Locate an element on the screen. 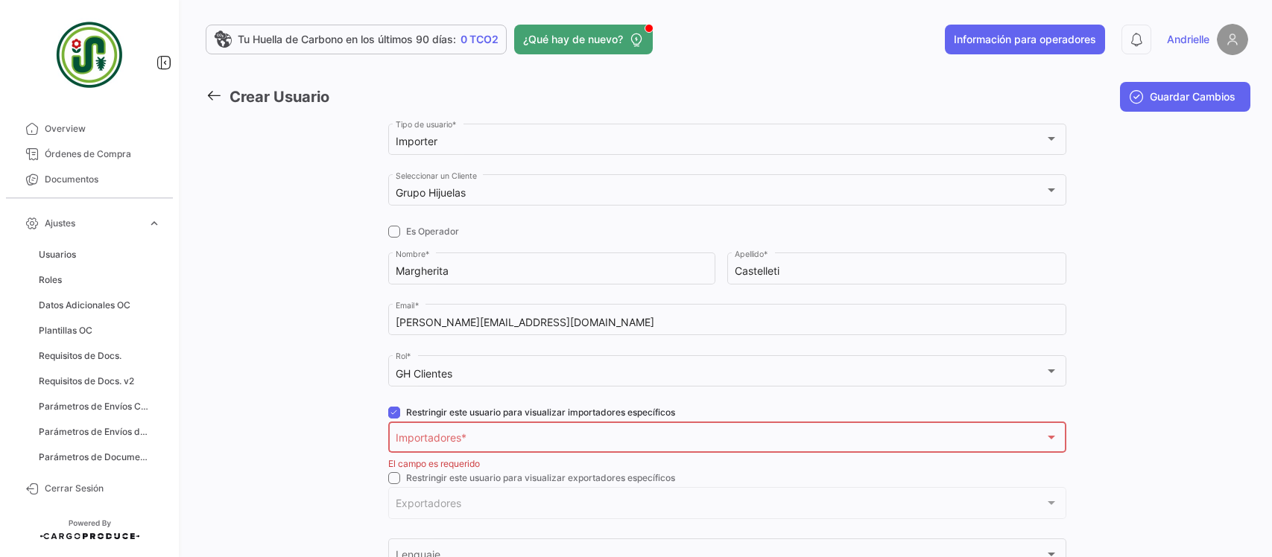 The image size is (1272, 557). span: Parámetros de Envíos Cargas Marítimas is located at coordinates (95, 407).